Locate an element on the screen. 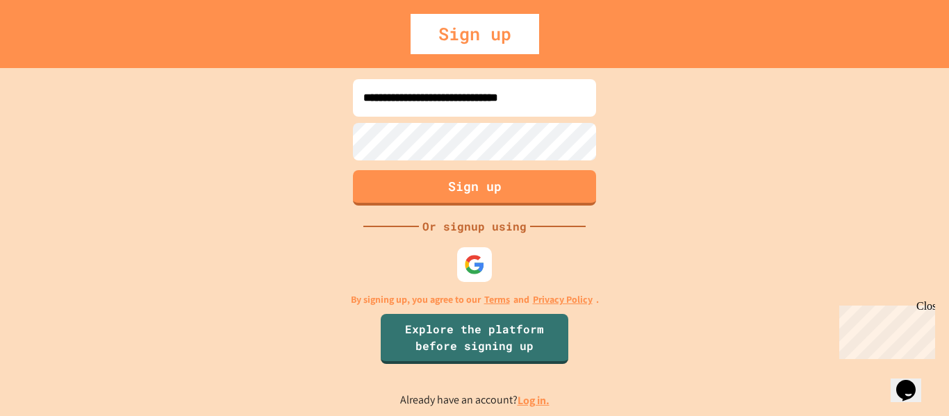 This screenshot has width=949, height=416. div: Sign up is located at coordinates (474, 34).